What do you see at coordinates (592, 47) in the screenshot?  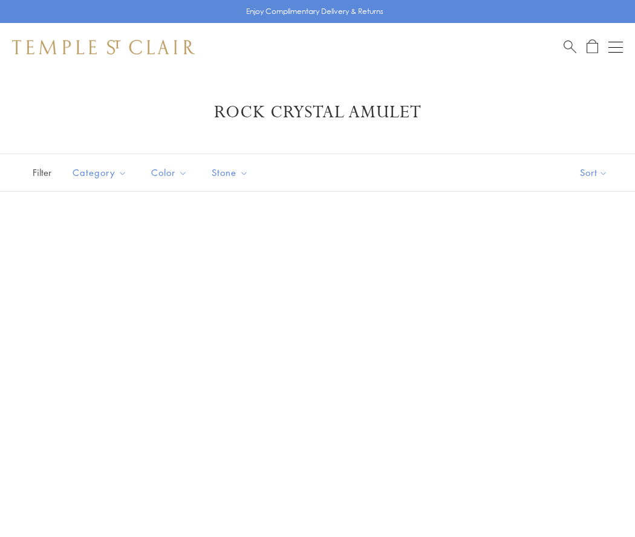 I see `a: Open Shopping Bag` at bounding box center [592, 47].